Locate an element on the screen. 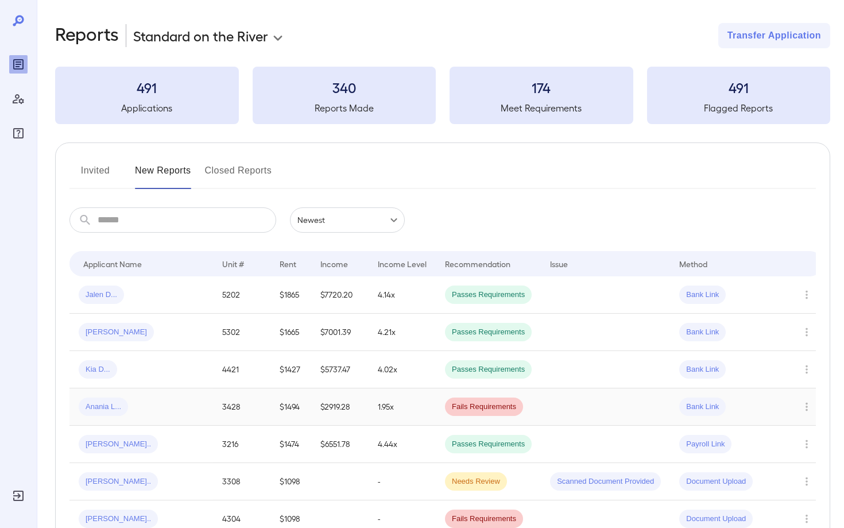 Image resolution: width=844 pixels, height=528 pixels. td: $1098 is located at coordinates (291, 481).